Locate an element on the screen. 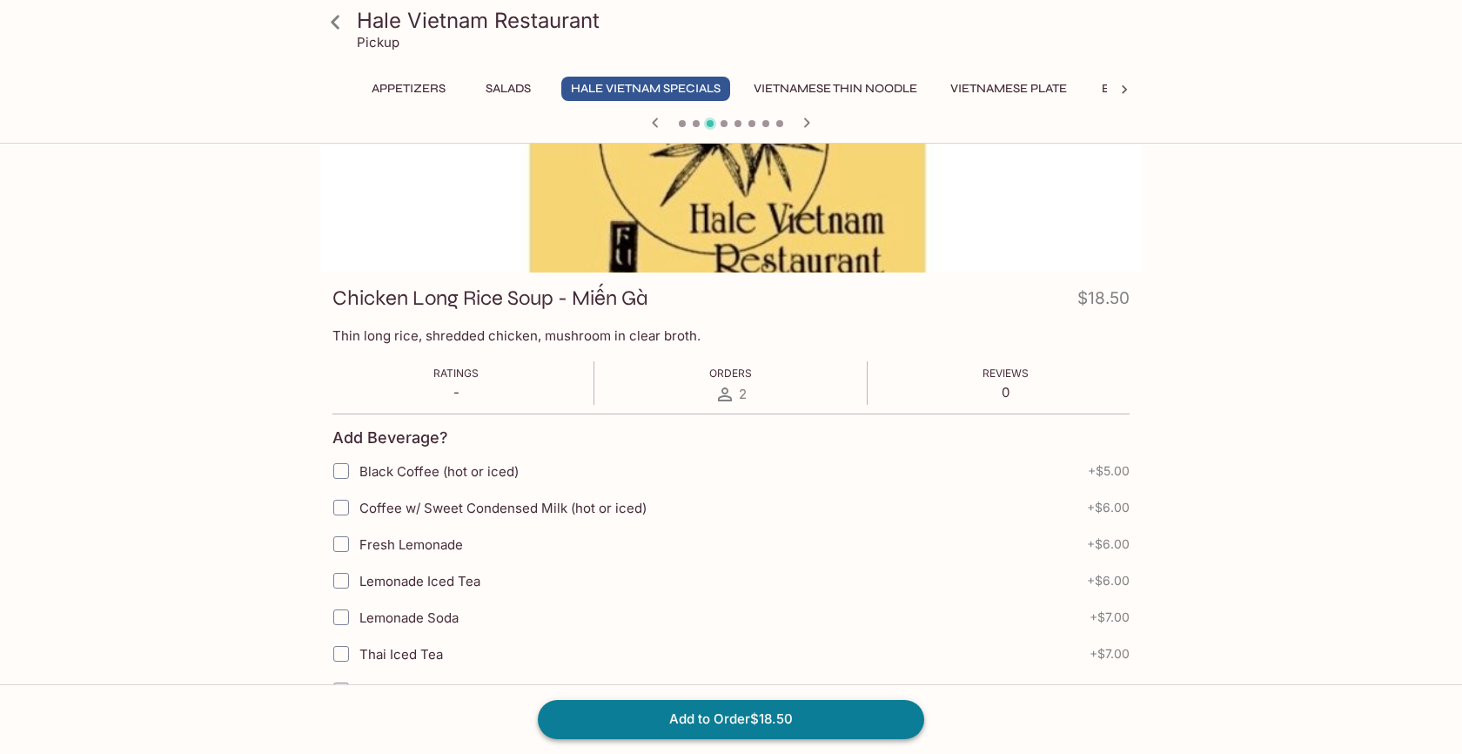 This screenshot has height=754, width=1462. p: Pickup is located at coordinates (378, 42).